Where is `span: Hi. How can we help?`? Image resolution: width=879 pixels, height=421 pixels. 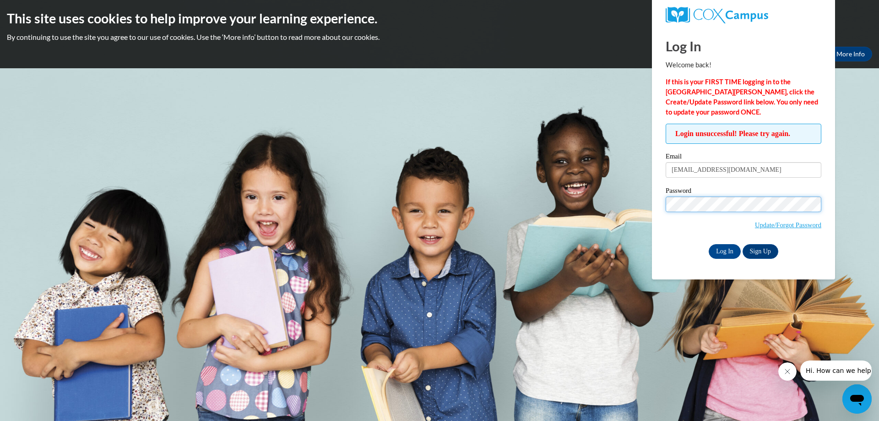
span: Hi. How can we help? is located at coordinates (40, 10).